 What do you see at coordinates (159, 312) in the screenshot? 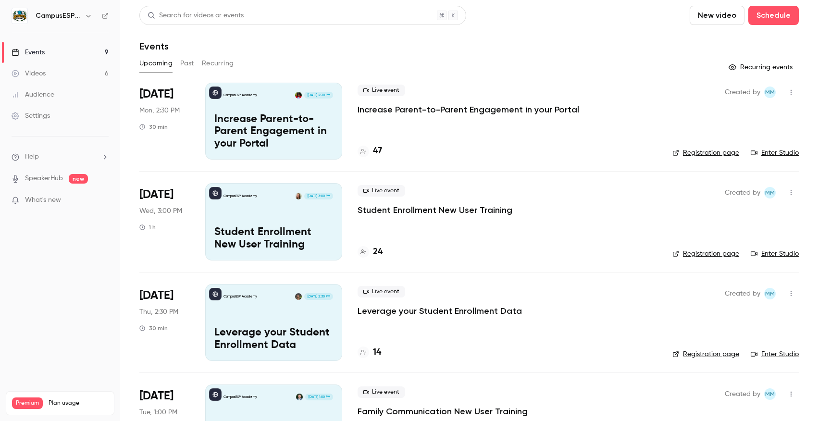
I see `span: Thu, 2:30 PM` at bounding box center [159, 312].